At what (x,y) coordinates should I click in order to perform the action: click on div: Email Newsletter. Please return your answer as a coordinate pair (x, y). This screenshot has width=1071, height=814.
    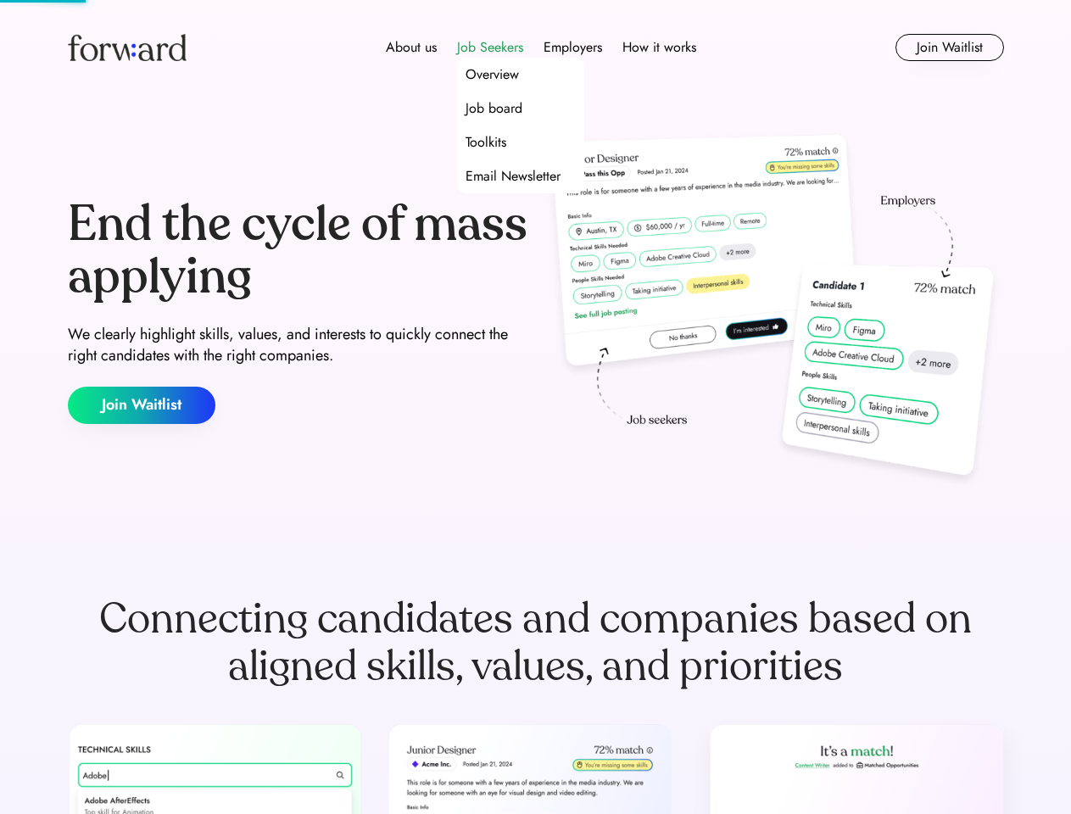
    Looking at the image, I should click on (513, 176).